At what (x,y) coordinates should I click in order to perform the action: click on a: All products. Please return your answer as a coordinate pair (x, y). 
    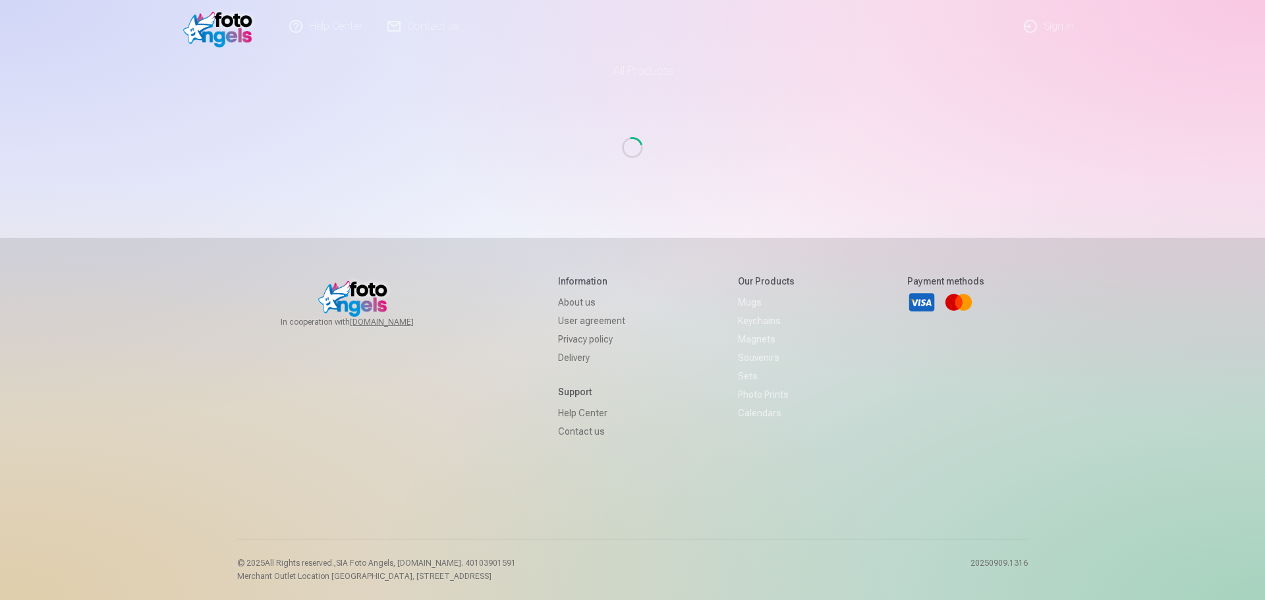
    Looking at the image, I should click on (633, 71).